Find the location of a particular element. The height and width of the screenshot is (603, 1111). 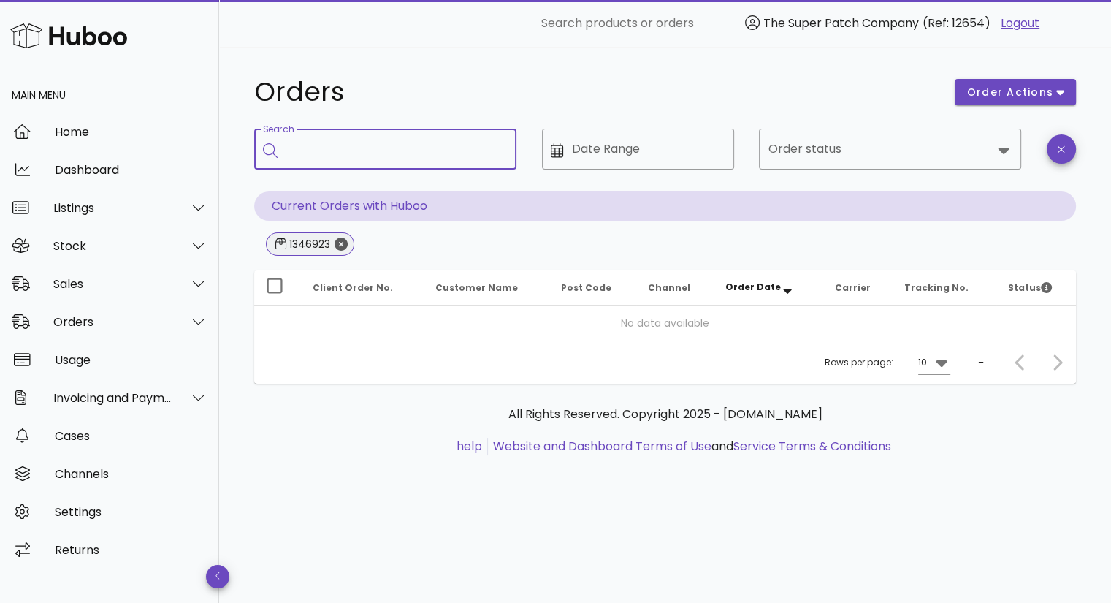

span: order actions is located at coordinates (1011, 92).